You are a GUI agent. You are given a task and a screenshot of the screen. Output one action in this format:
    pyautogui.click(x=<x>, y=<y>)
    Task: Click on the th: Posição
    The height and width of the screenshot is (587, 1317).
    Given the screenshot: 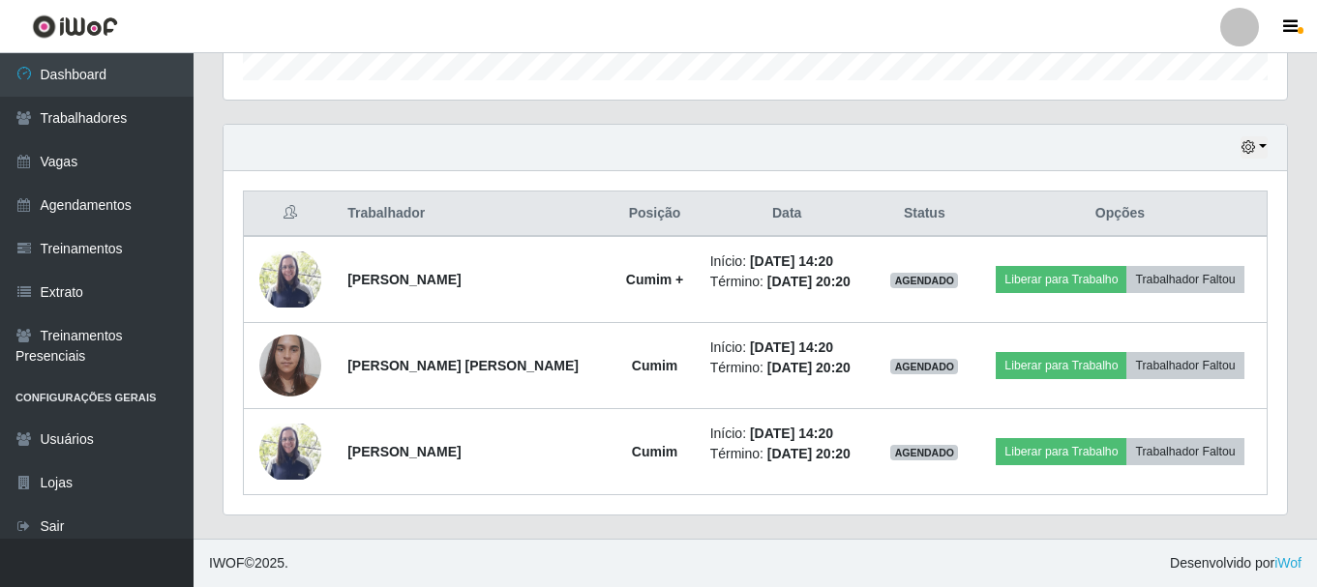 What is the action you would take?
    pyautogui.click(x=654, y=214)
    